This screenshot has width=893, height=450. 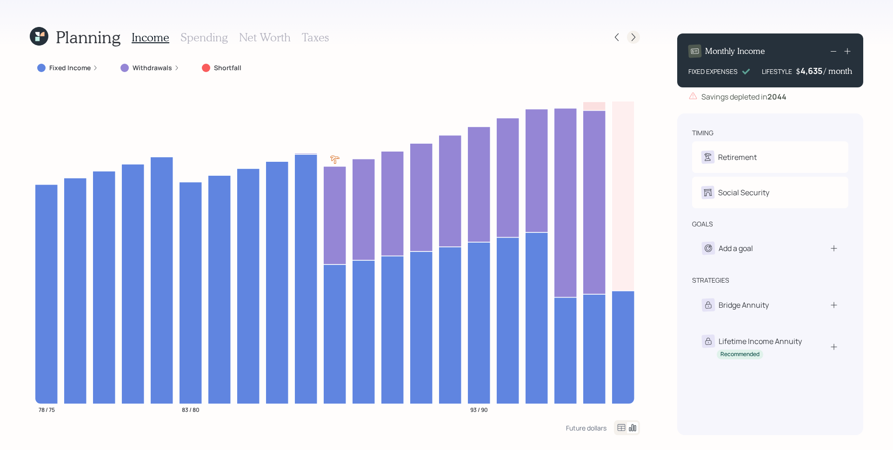 What do you see at coordinates (760, 341) in the screenshot?
I see `div: Lifetime Income Annuity` at bounding box center [760, 341].